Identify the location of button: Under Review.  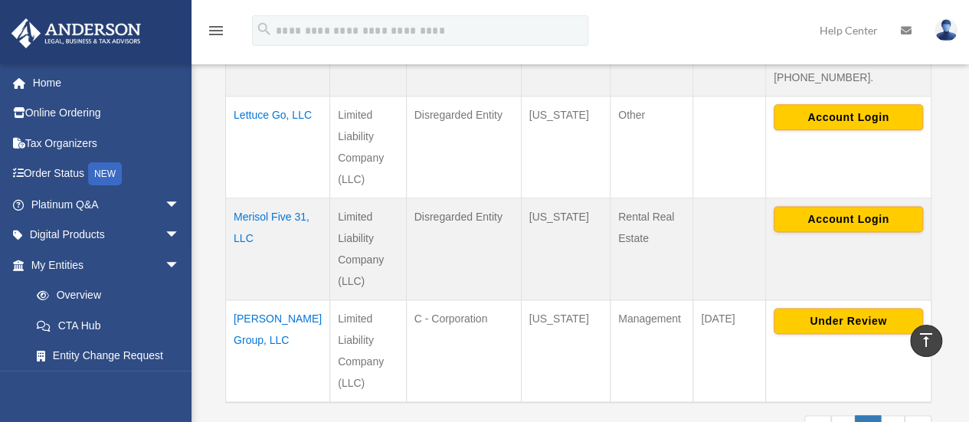
(848, 321).